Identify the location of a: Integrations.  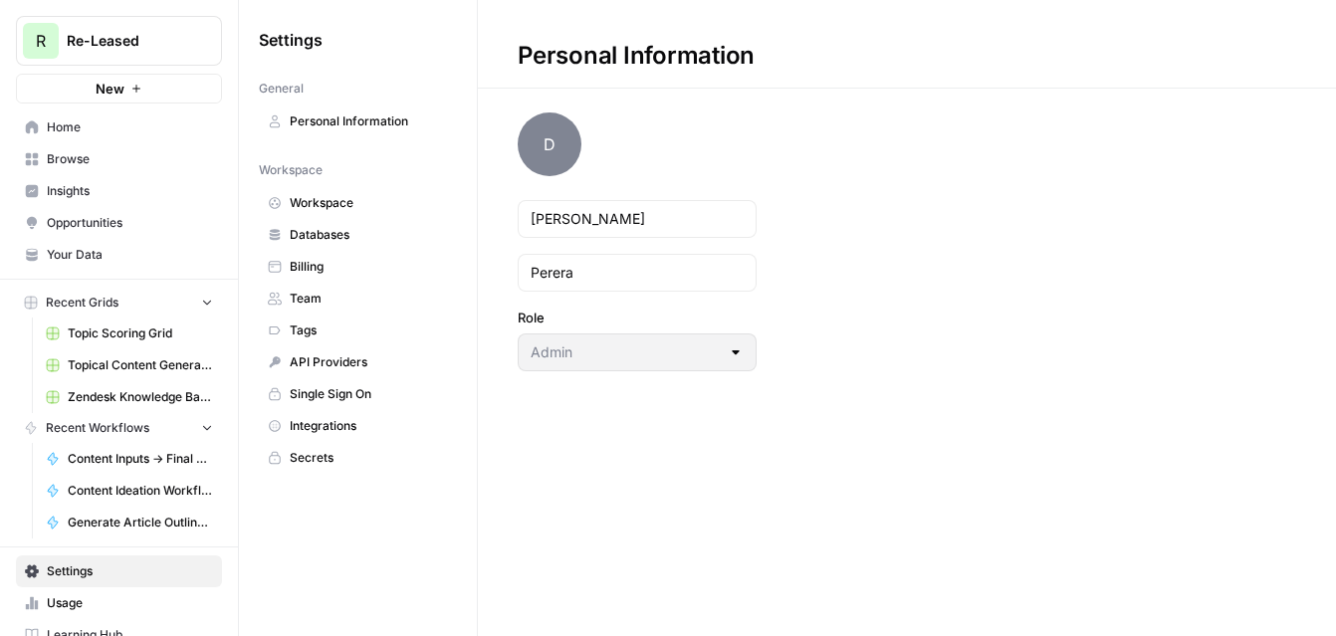
(357, 426).